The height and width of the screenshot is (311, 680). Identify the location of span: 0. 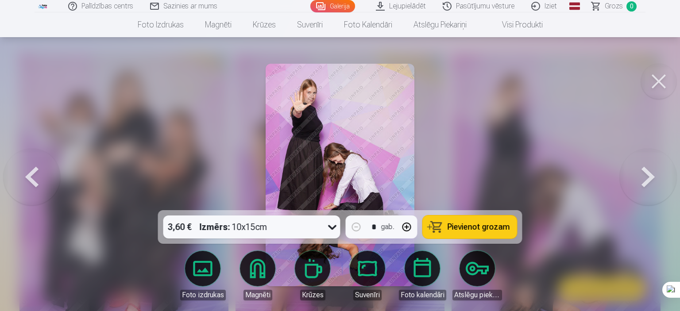
(632, 6).